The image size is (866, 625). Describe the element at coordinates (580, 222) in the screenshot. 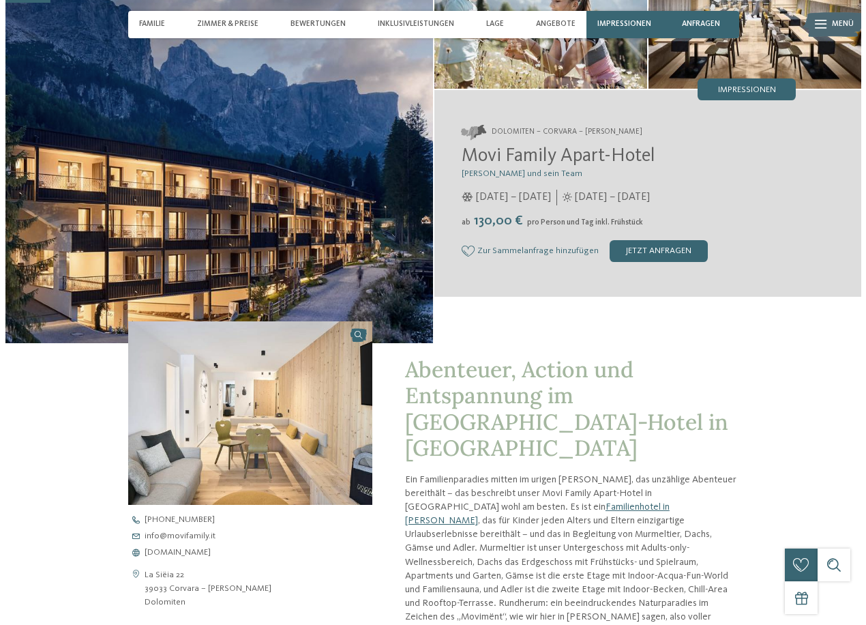

I see `span: pro Person und Tag inkl. Frühstück` at that location.